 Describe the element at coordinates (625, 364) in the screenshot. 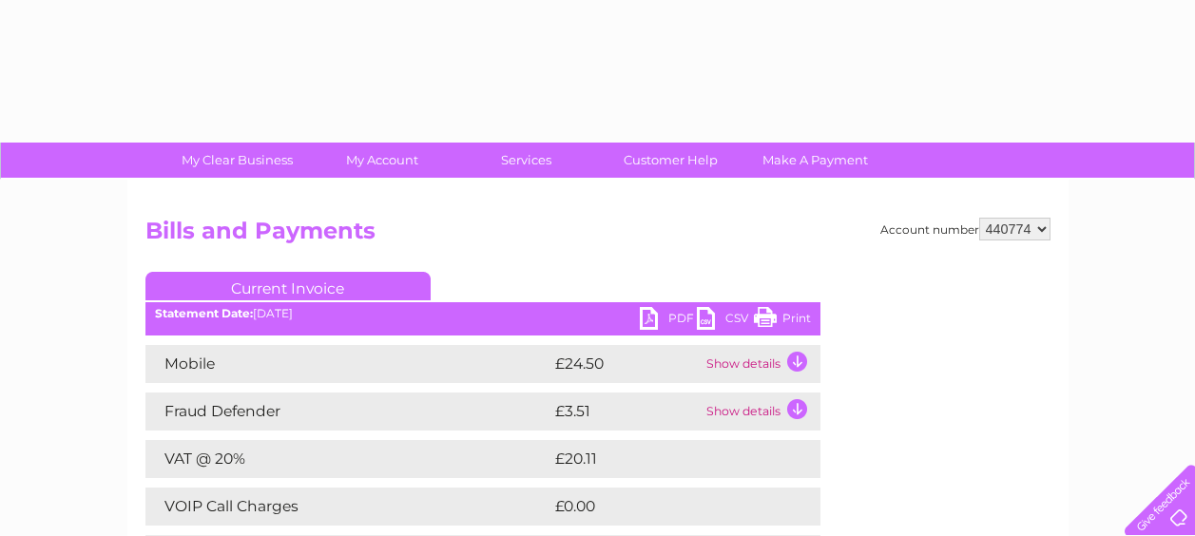

I see `td: £24.50` at that location.